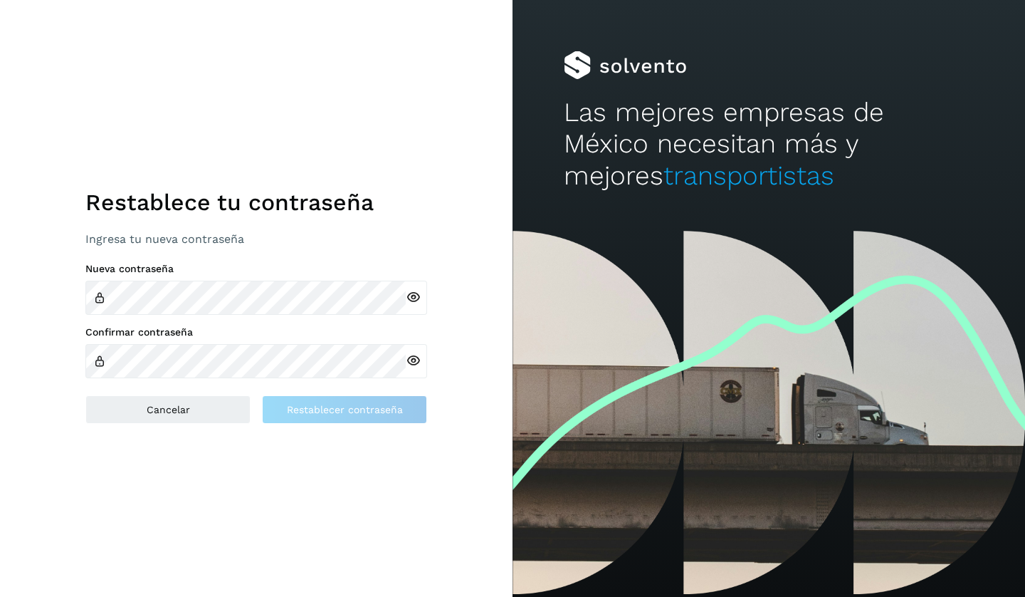 The width and height of the screenshot is (1025, 597). What do you see at coordinates (256, 268) in the screenshot?
I see `label: Nueva contraseña` at bounding box center [256, 268].